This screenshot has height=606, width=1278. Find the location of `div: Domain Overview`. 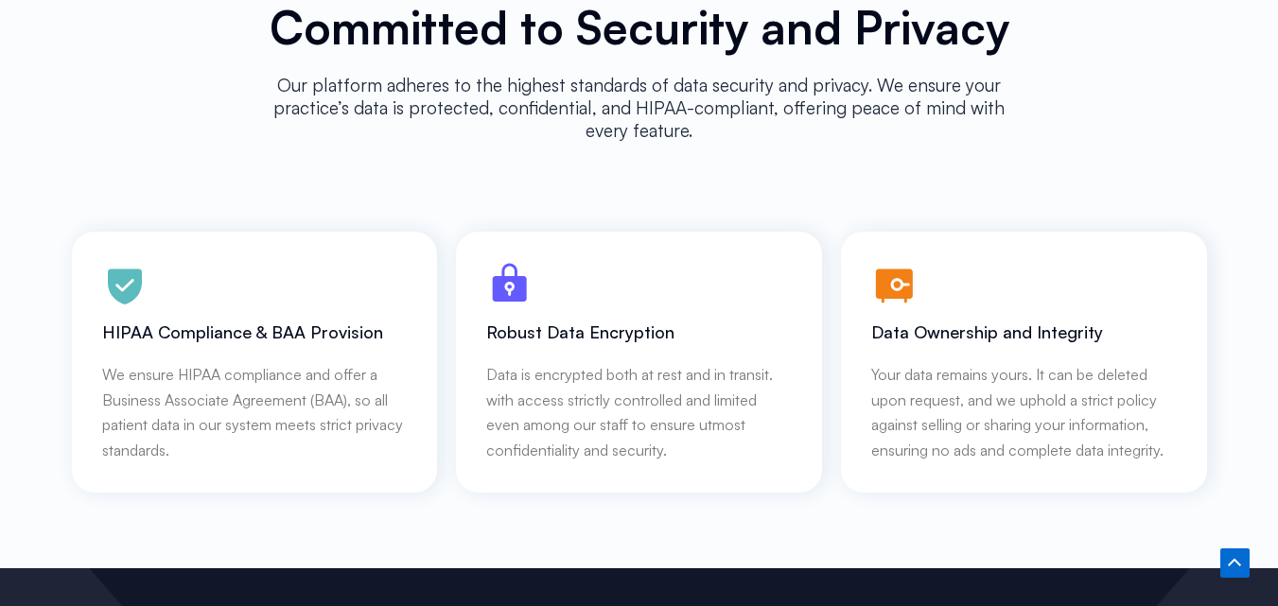

div: Domain Overview is located at coordinates (120, 117).